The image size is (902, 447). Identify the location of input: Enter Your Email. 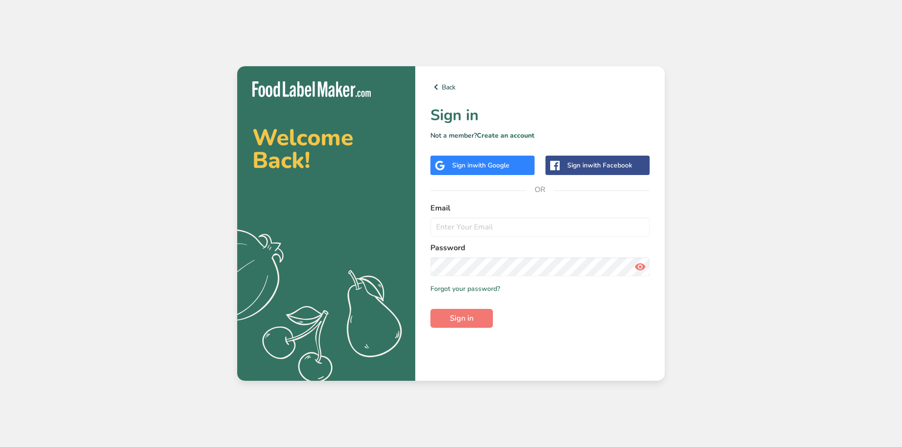
(540, 227).